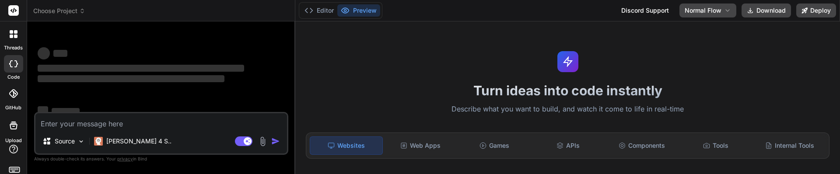  What do you see at coordinates (98, 141) in the screenshot?
I see `img: Claude 4 Sonnet` at bounding box center [98, 141].